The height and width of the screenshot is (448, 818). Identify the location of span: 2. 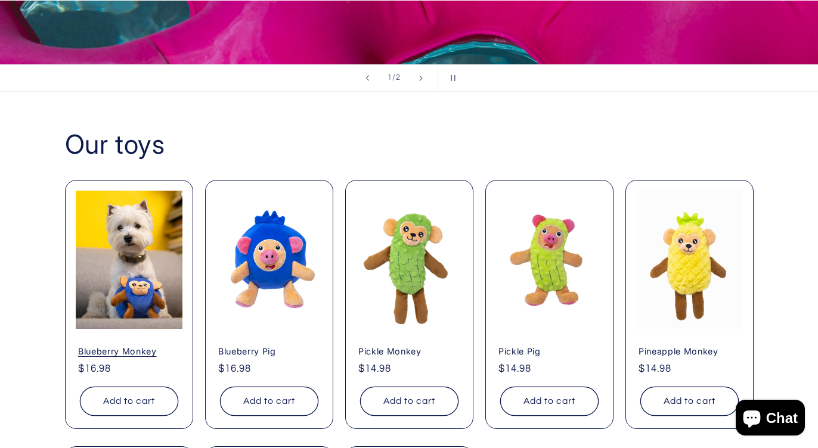
(398, 78).